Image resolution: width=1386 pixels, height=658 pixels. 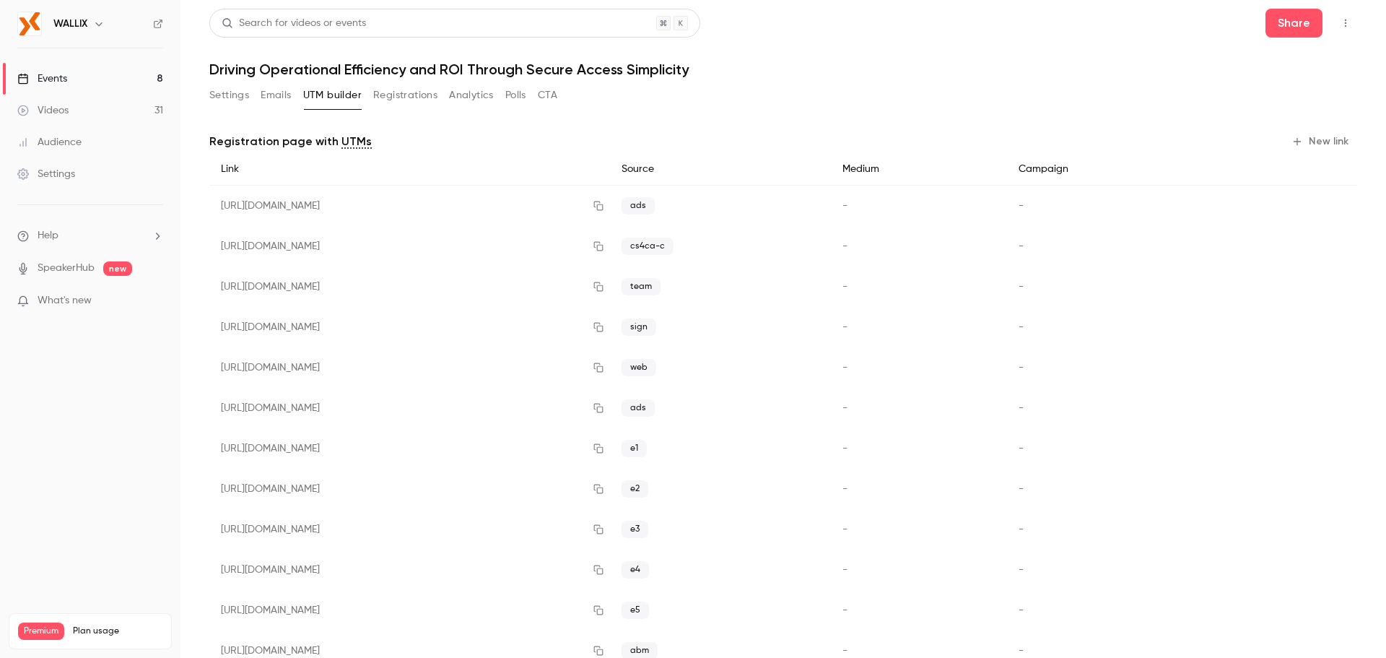 I want to click on p: Registration page with, so click(x=290, y=141).